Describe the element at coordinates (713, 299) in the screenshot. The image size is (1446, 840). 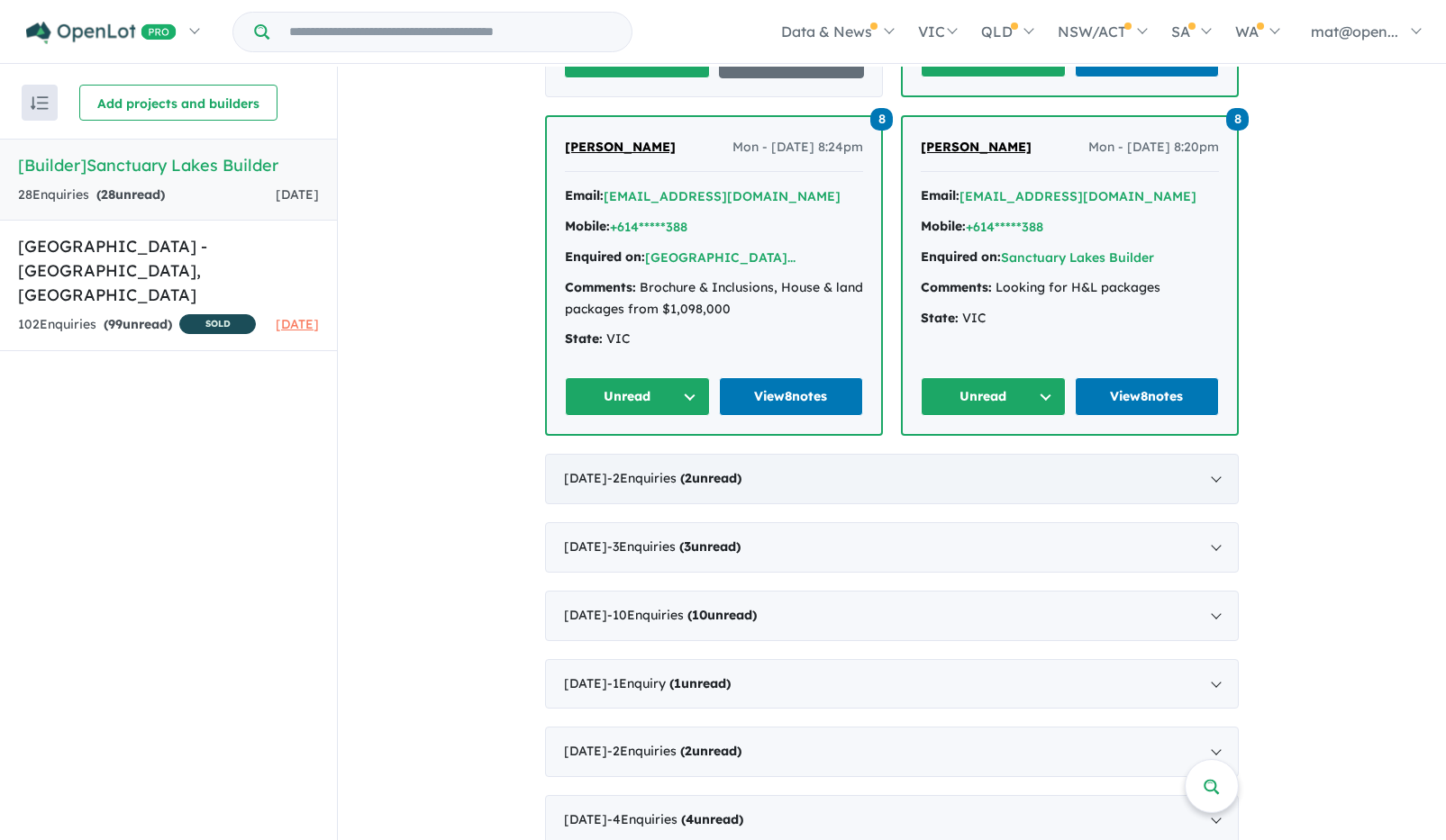
I see `div: Brochure & Inclusions, House & land packages from $1,098,000` at that location.